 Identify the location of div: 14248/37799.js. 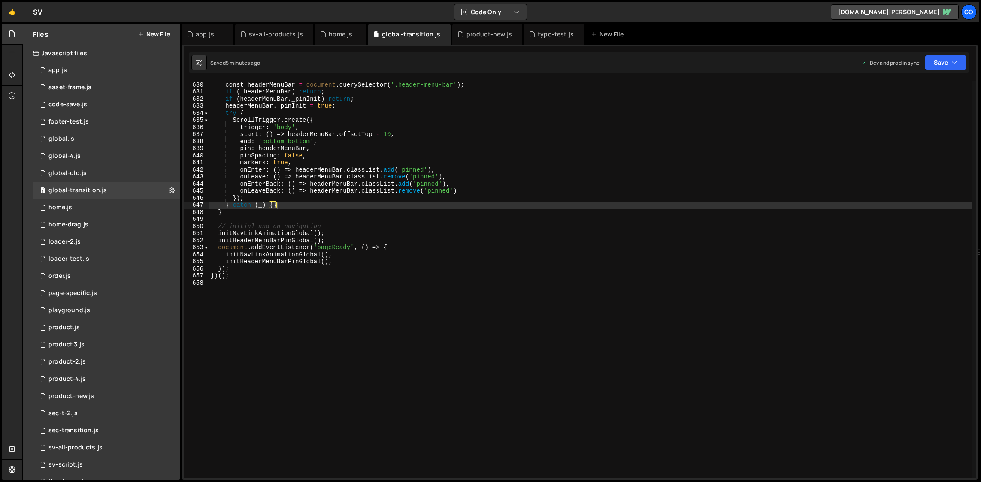
(106, 139).